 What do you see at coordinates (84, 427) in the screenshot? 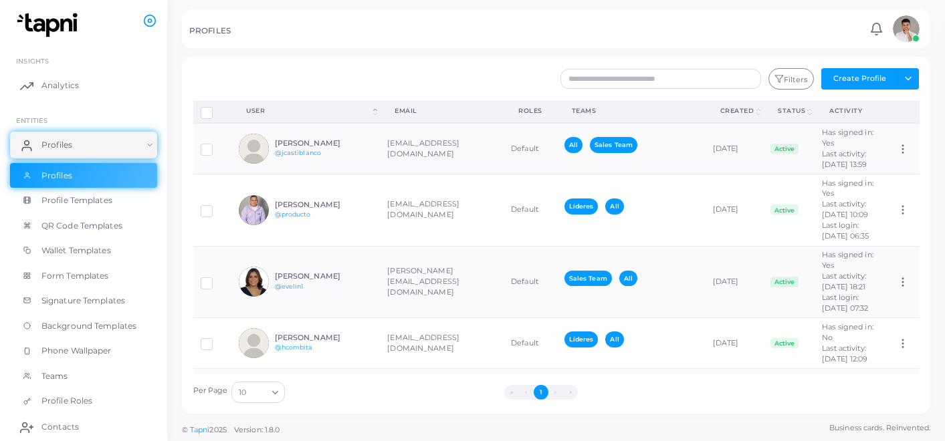
I see `a: Contacts` at bounding box center [84, 427].